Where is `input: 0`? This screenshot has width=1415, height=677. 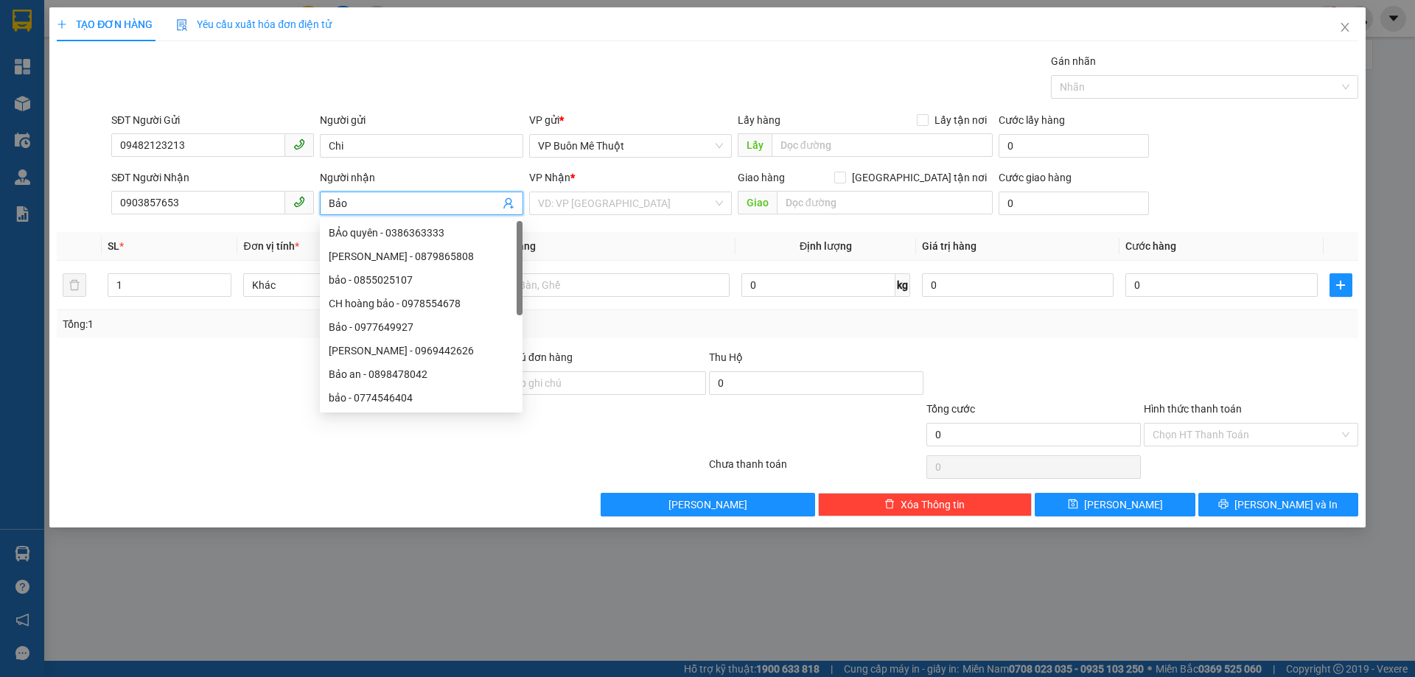
input: 0 is located at coordinates (1018, 285).